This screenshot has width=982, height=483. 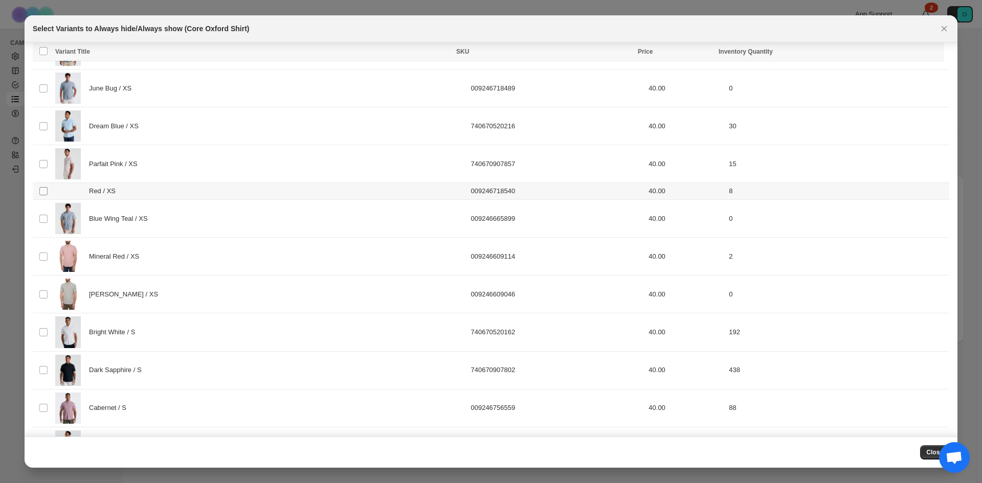 I want to click on td: 009246609114, so click(x=556, y=257).